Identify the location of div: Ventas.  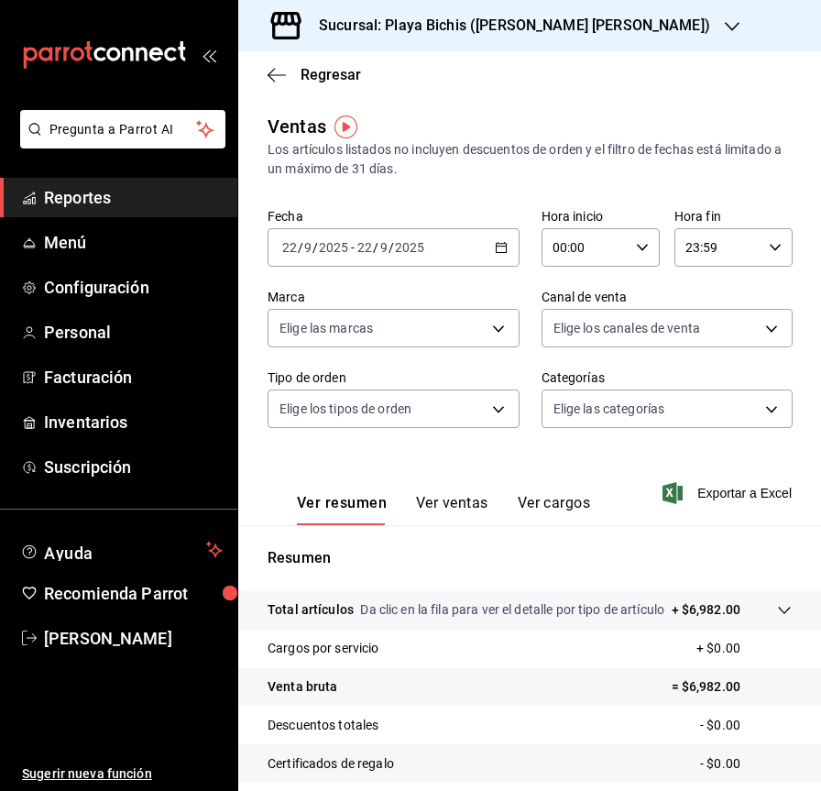
(297, 126).